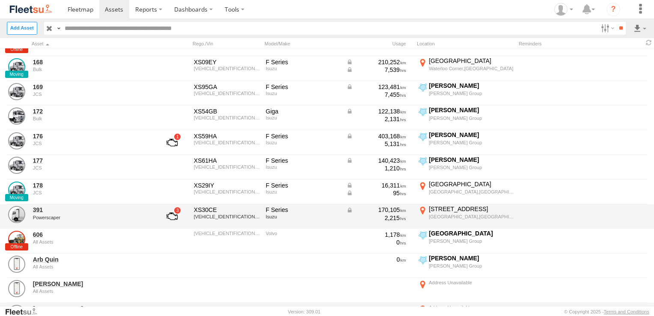 The height and width of the screenshot is (316, 654). I want to click on div: 1,210, so click(376, 168).